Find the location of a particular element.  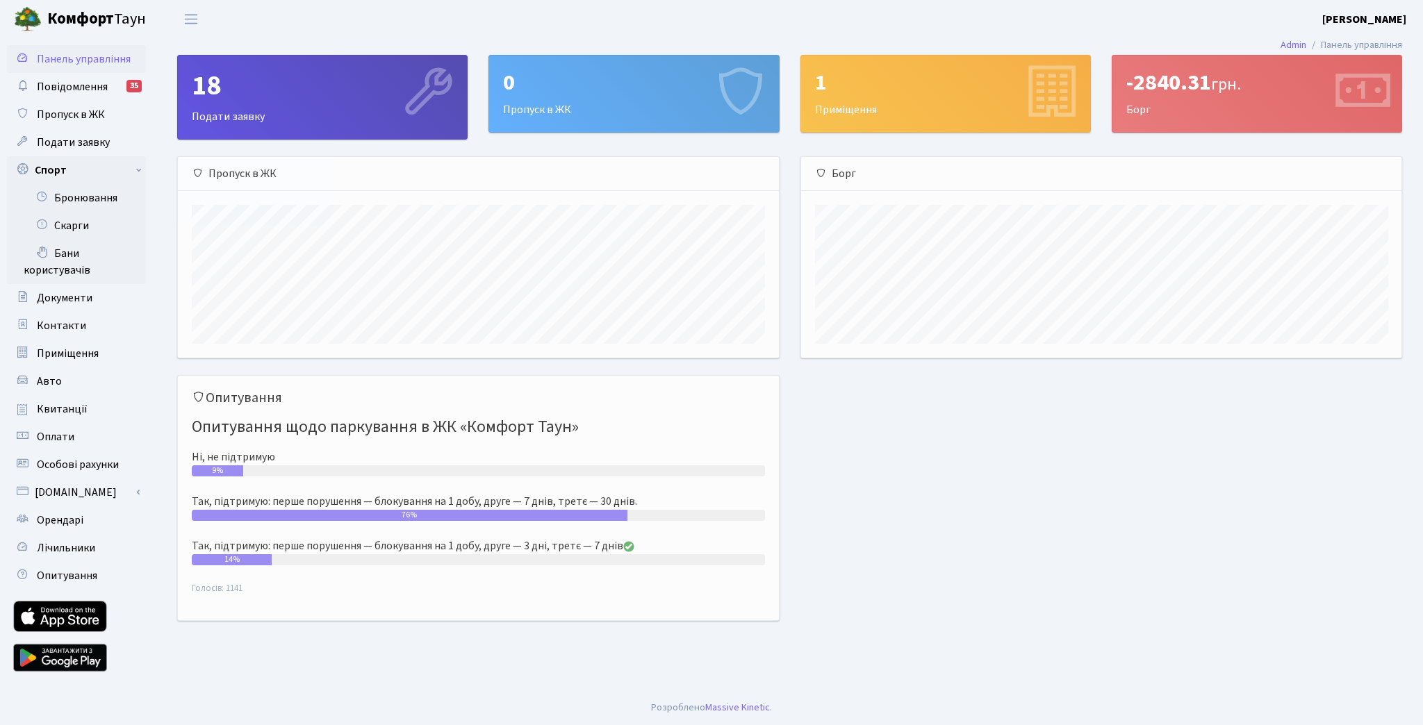

div: 18 is located at coordinates (322, 86).